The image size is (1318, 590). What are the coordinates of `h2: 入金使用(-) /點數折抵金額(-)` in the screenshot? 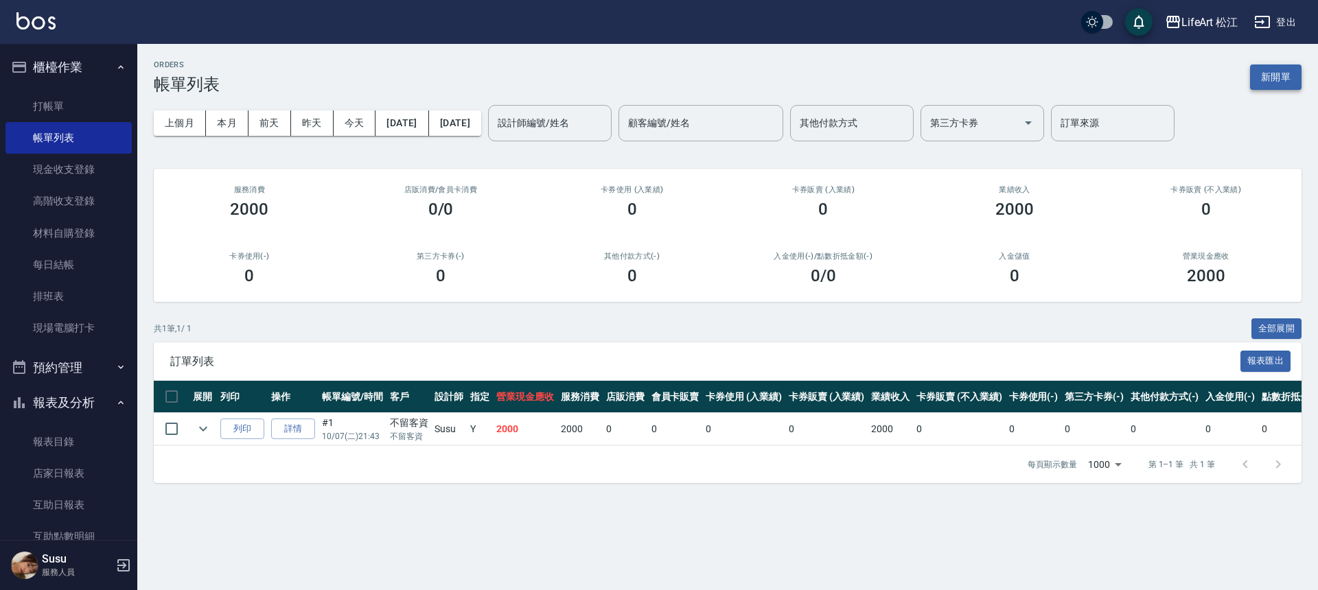 It's located at (823, 256).